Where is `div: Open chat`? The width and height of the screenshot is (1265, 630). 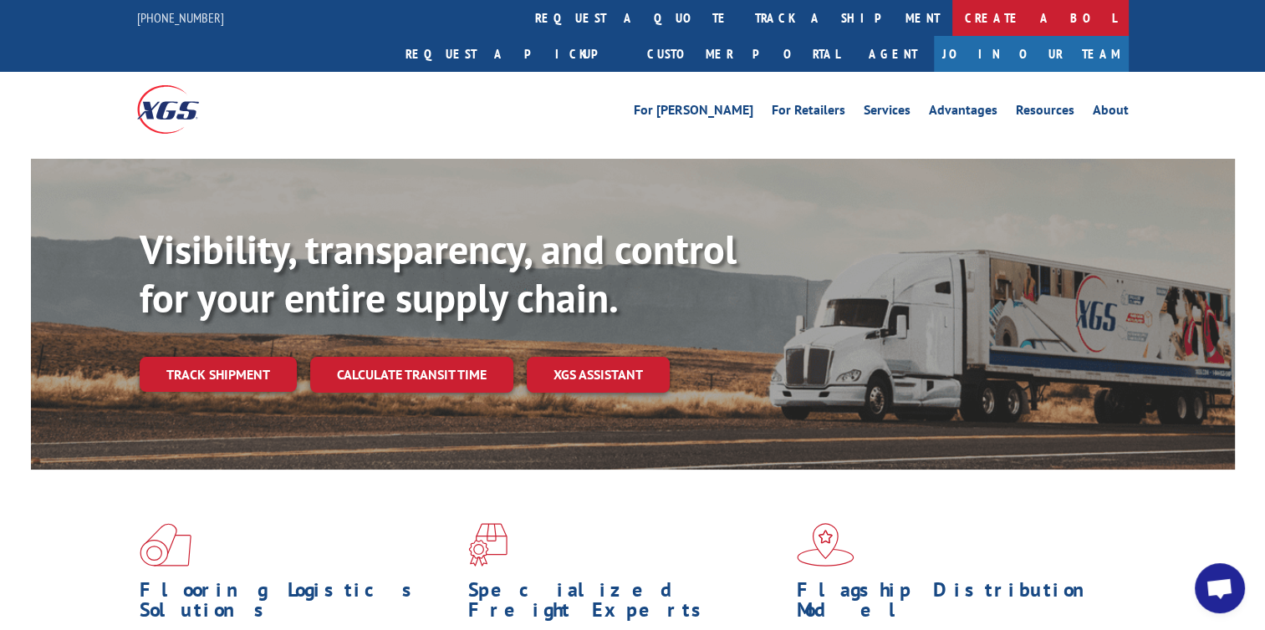 div: Open chat is located at coordinates (1220, 588).